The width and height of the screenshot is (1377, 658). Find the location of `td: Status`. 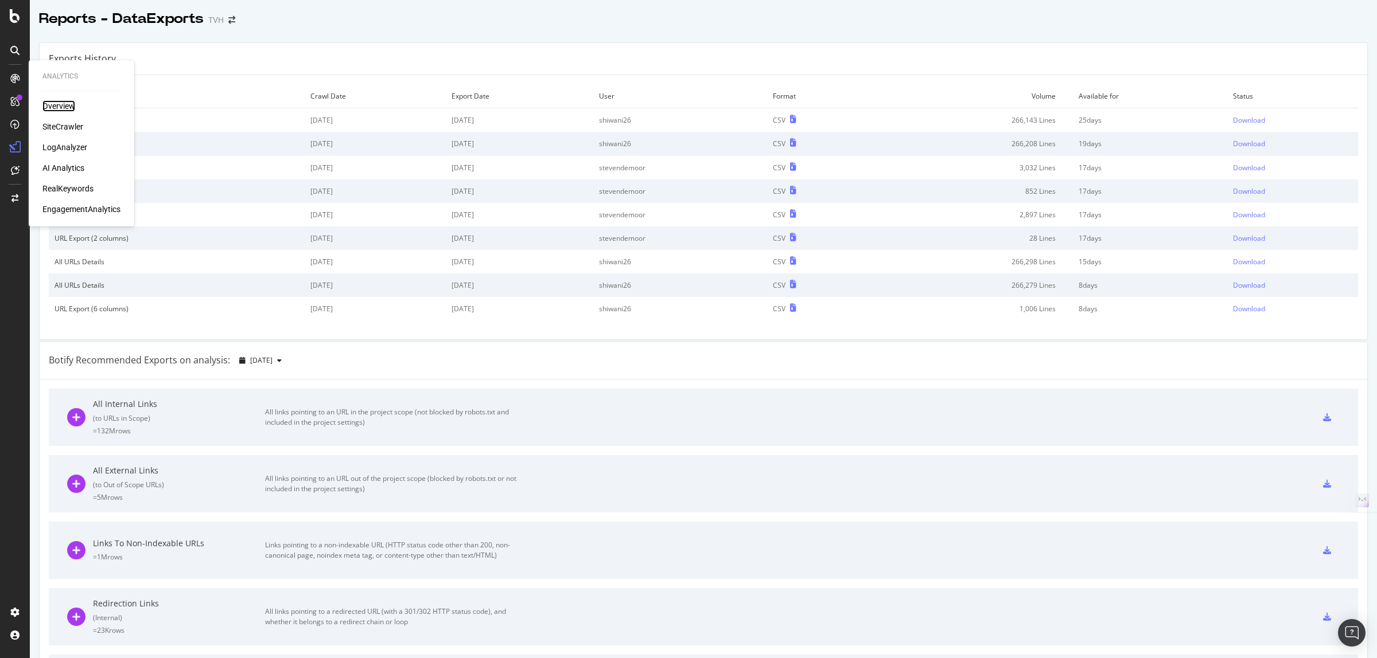

td: Status is located at coordinates (1292, 96).